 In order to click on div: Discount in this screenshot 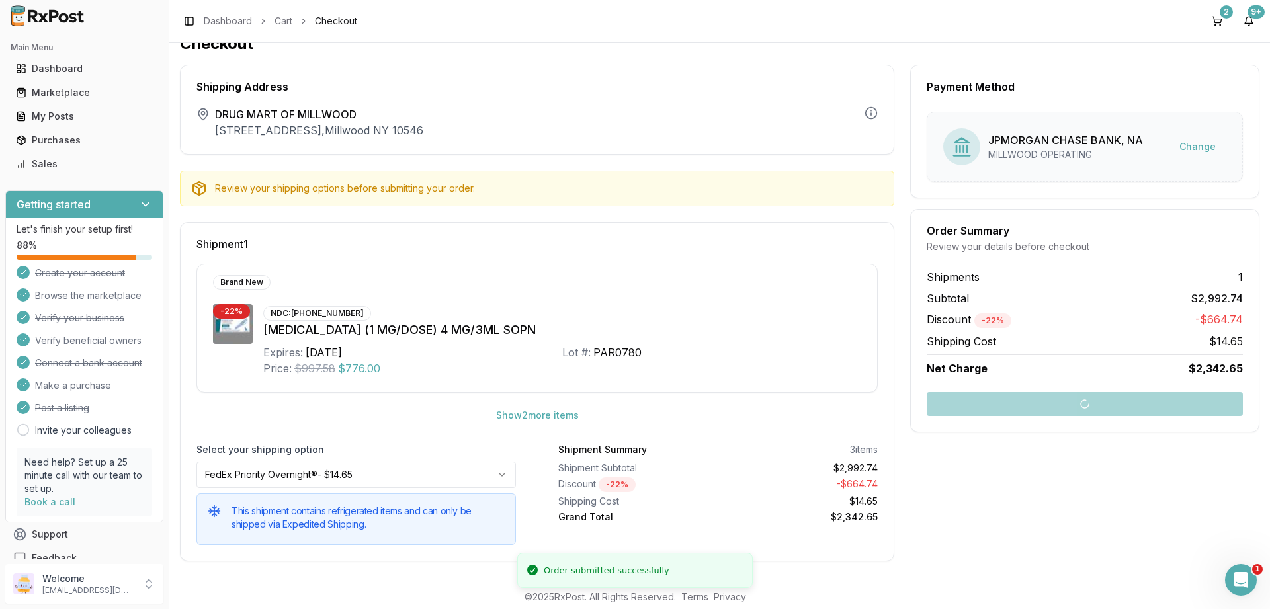, I will do `click(636, 485)`.